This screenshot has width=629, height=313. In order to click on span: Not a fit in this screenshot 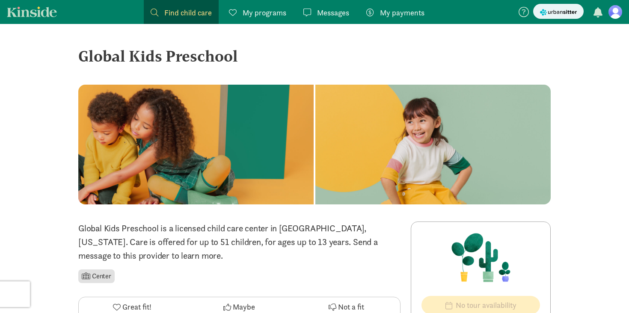, I will do `click(351, 307)`.